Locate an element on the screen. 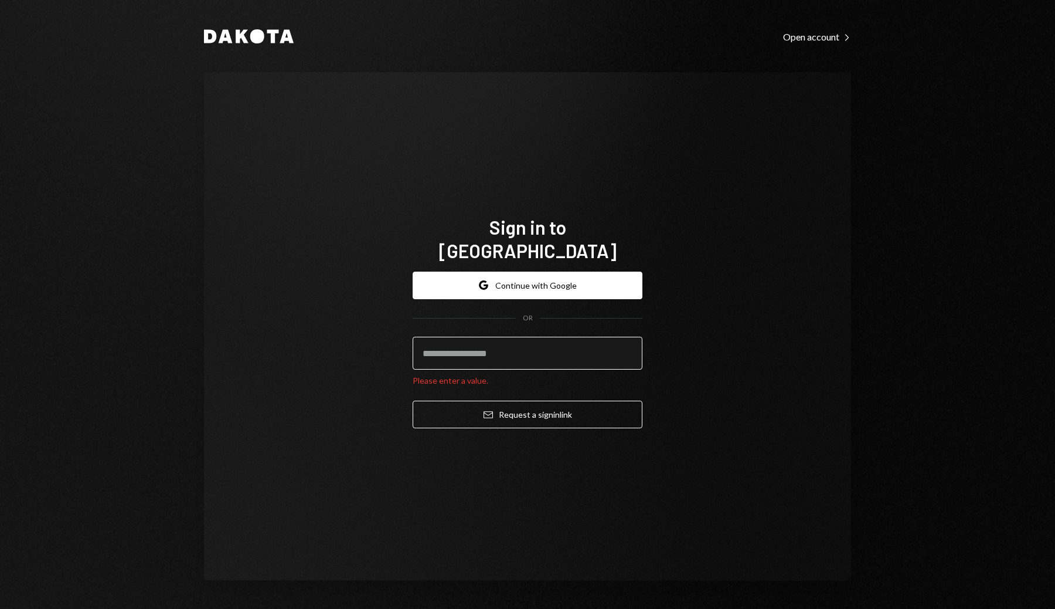 This screenshot has width=1055, height=609. div: Open account is located at coordinates (817, 37).